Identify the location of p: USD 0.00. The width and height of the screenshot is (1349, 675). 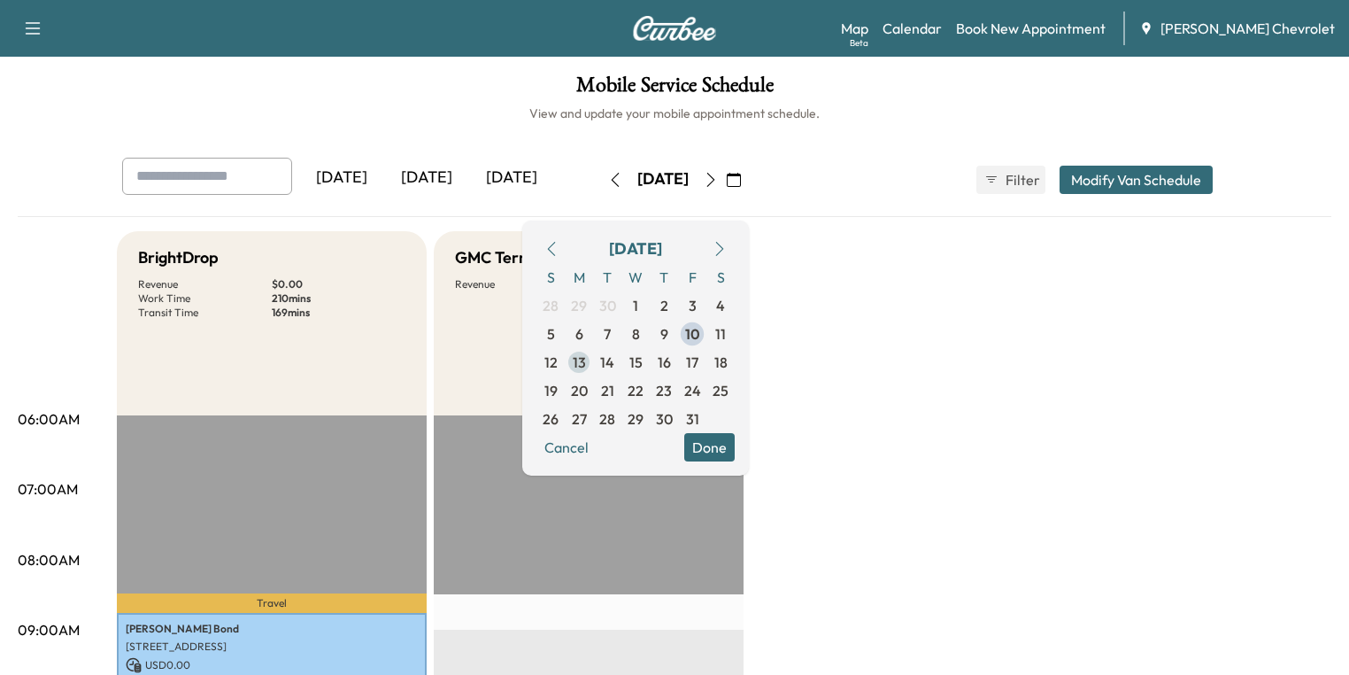
(272, 665).